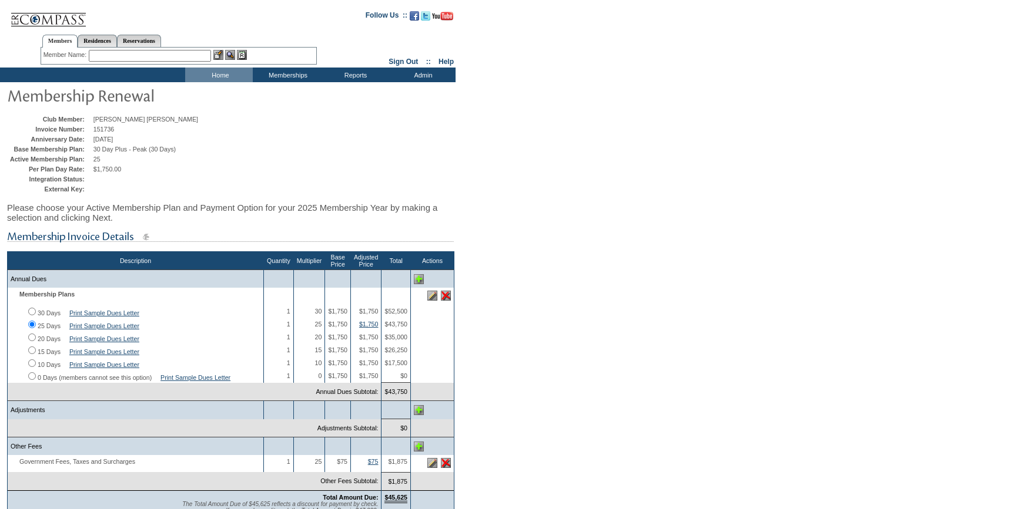 The image size is (1014, 509). What do you see at coordinates (418, 447) in the screenshot?
I see `img: Add Other Fees line item` at bounding box center [418, 447].